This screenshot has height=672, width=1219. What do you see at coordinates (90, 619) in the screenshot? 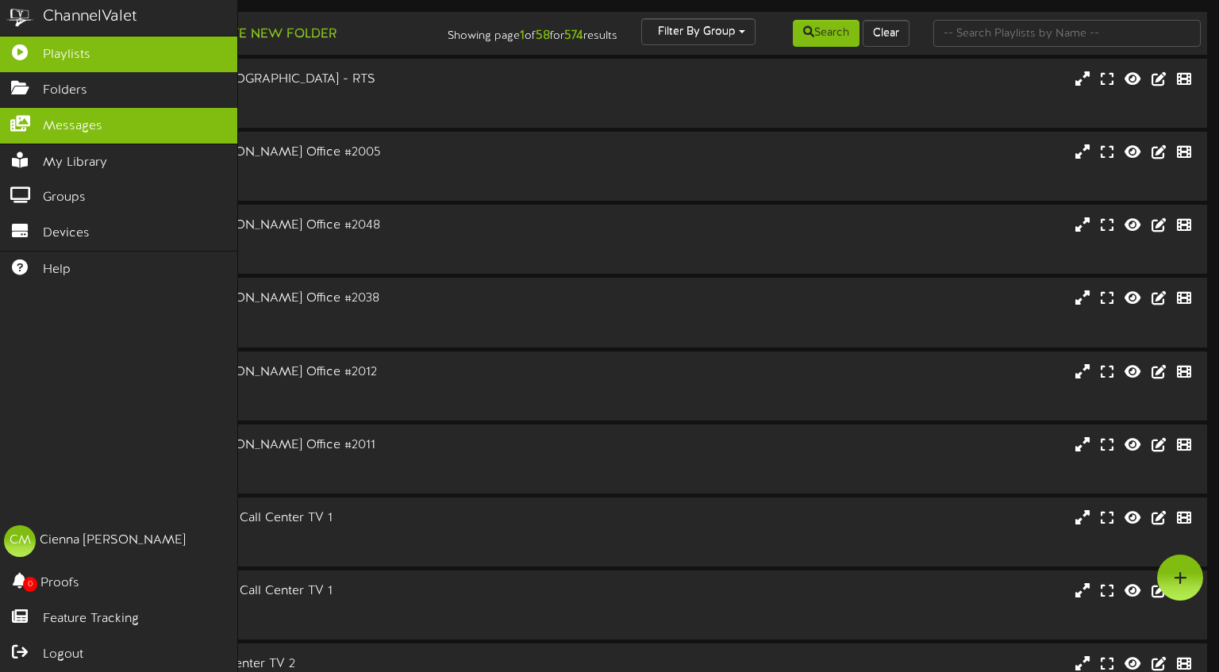
I see `span: Feature Tracking` at bounding box center [90, 619].